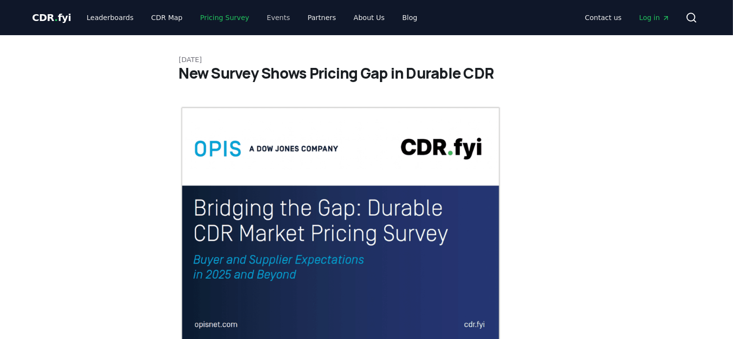  What do you see at coordinates (52, 18) in the screenshot?
I see `a: CDR.fyi` at bounding box center [52, 18].